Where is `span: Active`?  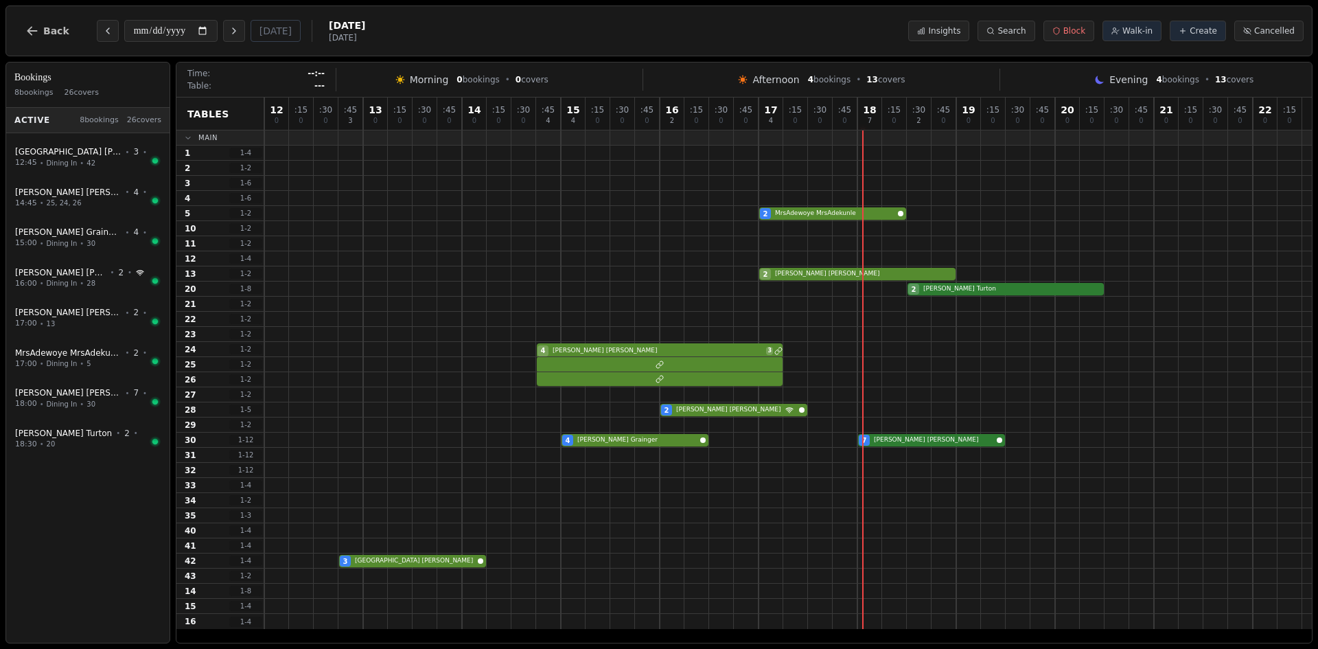 span: Active is located at coordinates (32, 120).